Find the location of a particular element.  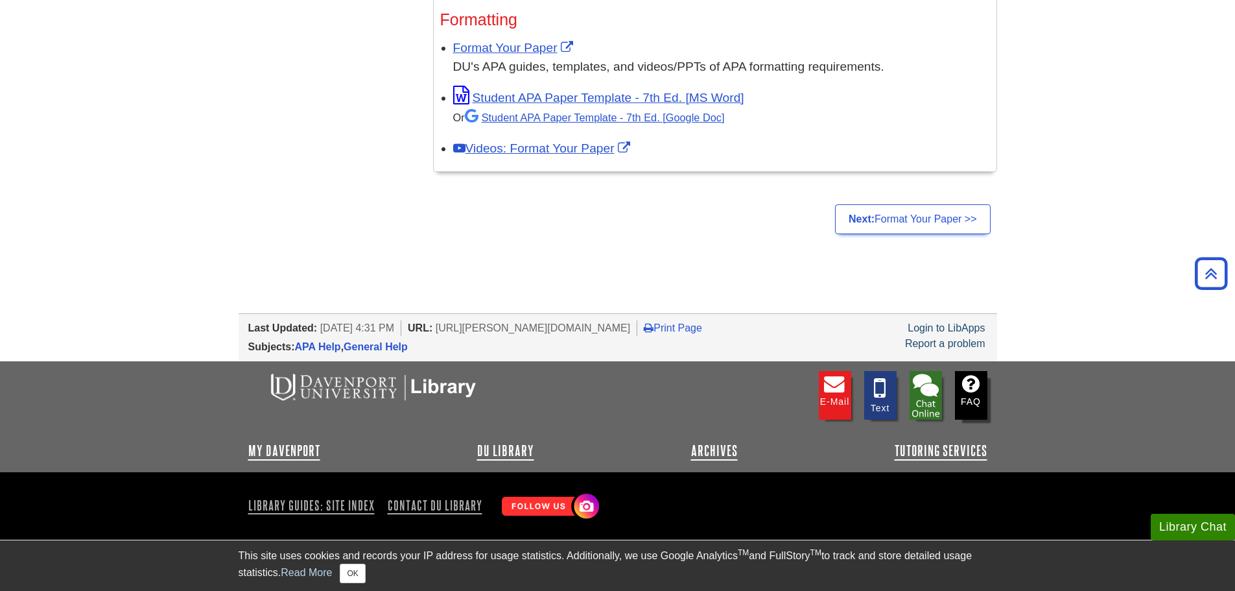

small: Or is located at coordinates (589, 117).